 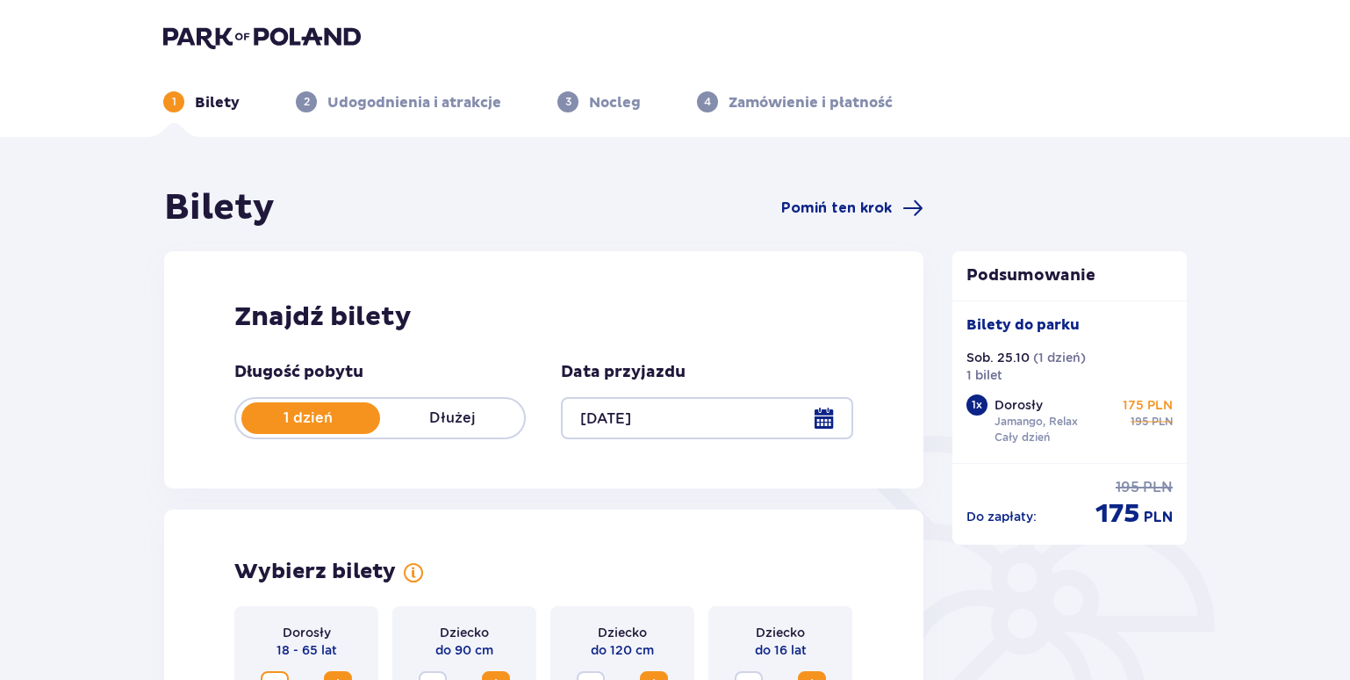 What do you see at coordinates (810, 103) in the screenshot?
I see `p: Zamówienie i płatność` at bounding box center [810, 103].